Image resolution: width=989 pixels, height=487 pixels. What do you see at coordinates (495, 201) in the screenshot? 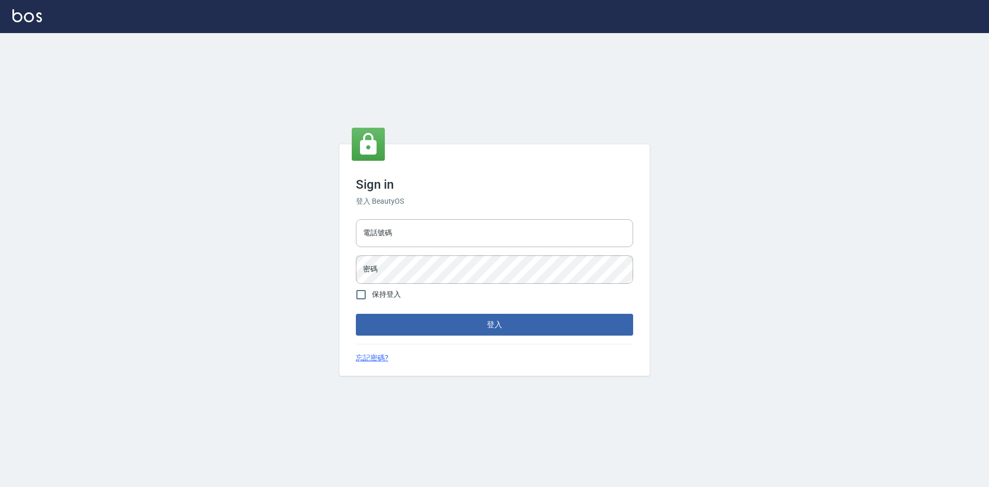
I see `h6: 登入 BeautyOS` at bounding box center [495, 201].